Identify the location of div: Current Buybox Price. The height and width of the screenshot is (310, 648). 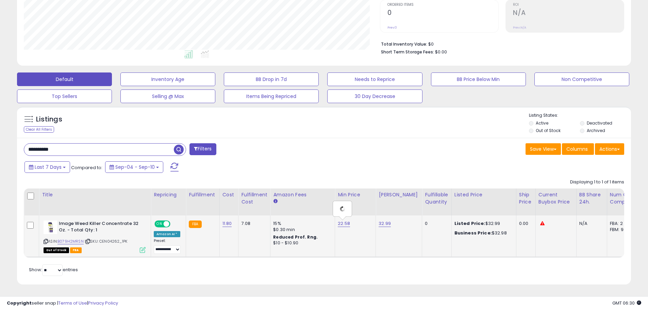
(556, 198).